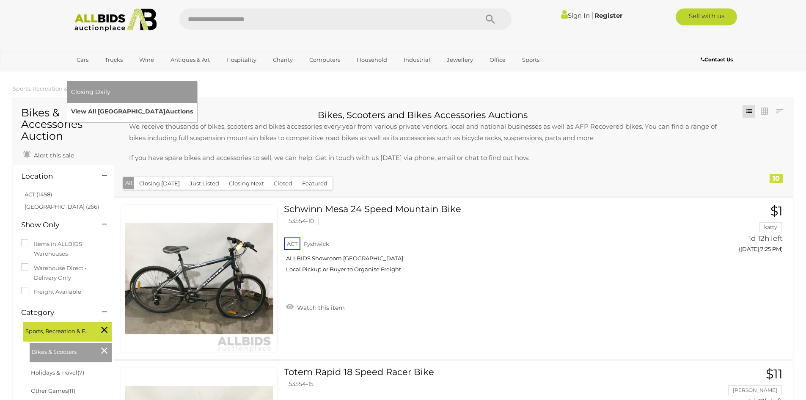  What do you see at coordinates (531, 60) in the screenshot?
I see `a: Sports` at bounding box center [531, 60].